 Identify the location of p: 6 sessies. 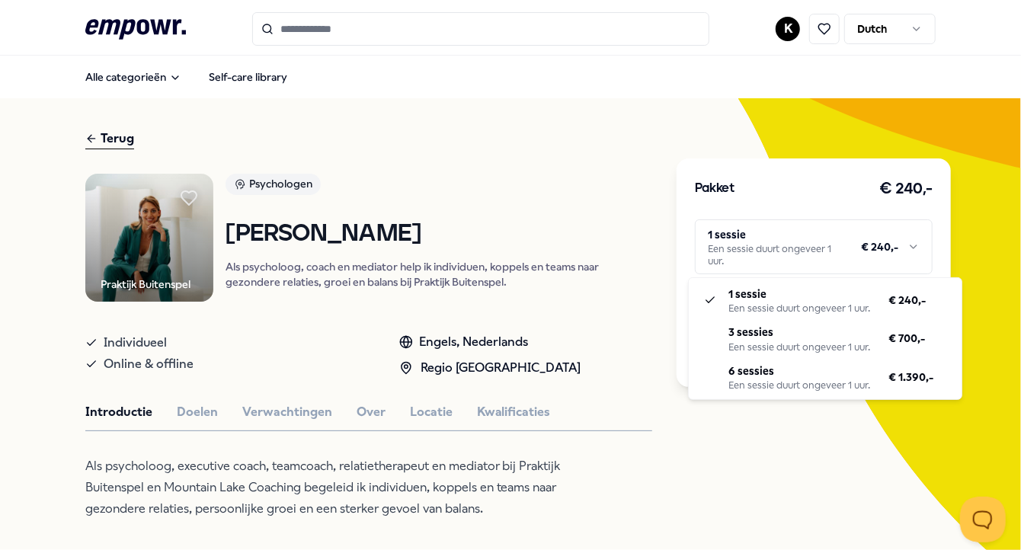
(800, 371).